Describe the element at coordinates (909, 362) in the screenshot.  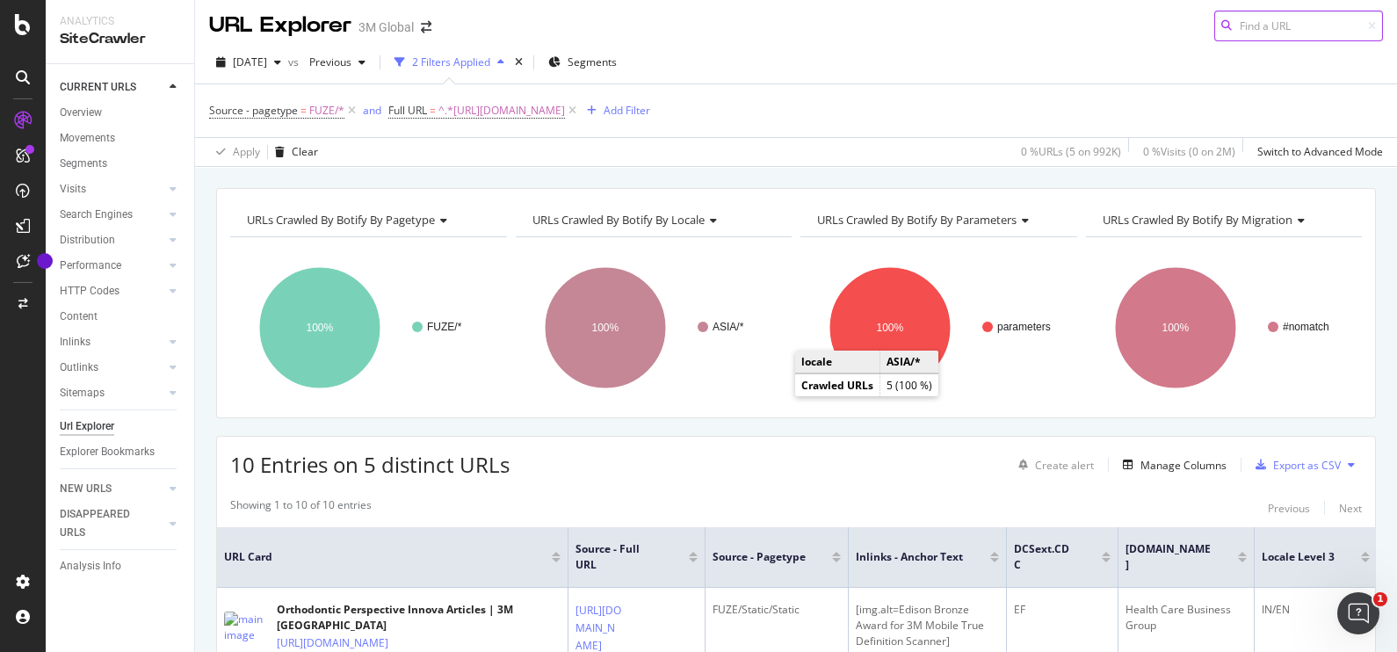
I see `td: ASIA/*` at that location.